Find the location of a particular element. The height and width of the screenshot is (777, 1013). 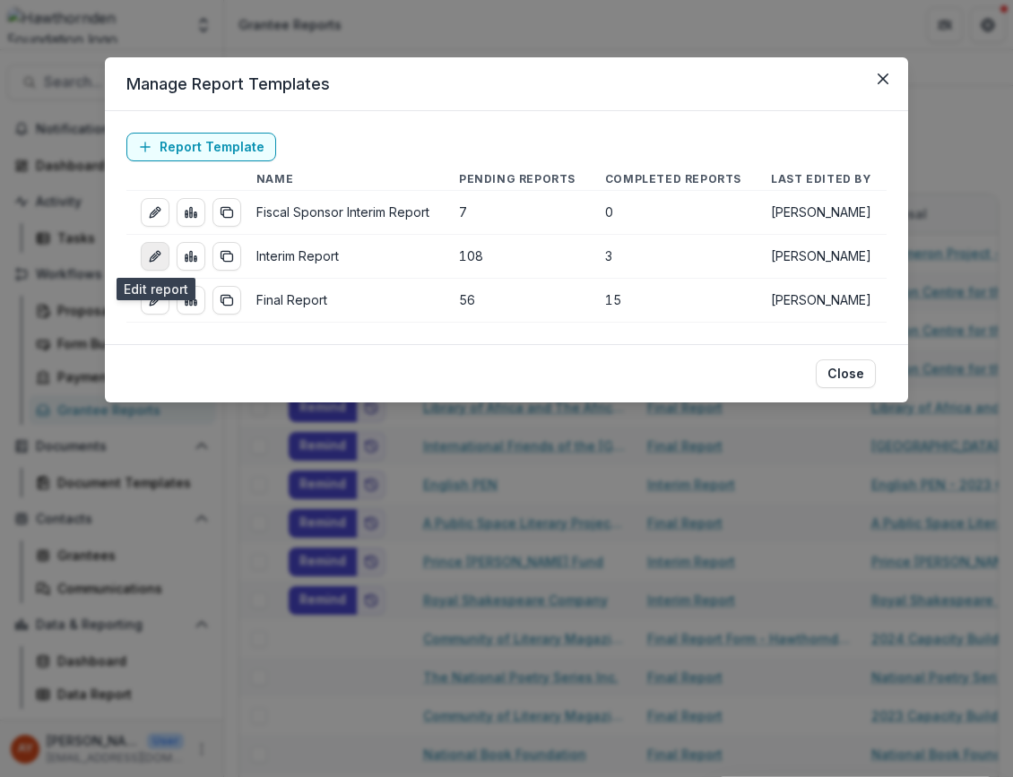

header: Manage Report Templates is located at coordinates (506, 84).